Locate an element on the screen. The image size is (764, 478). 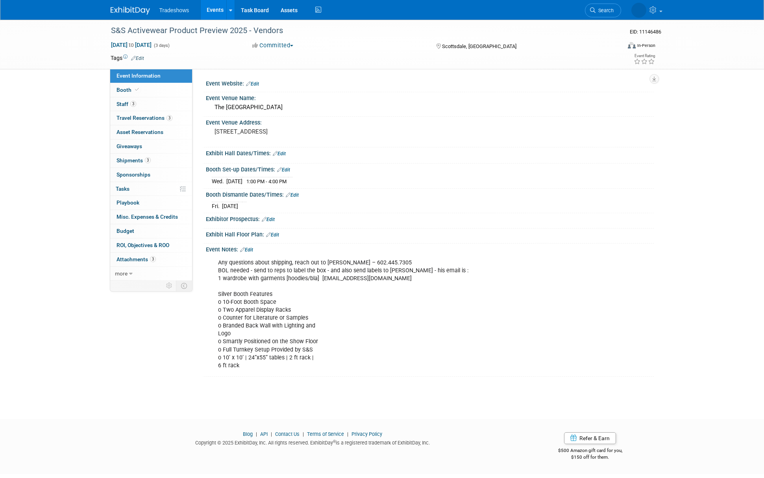
div: Booth Dismantle Dates/Times: is located at coordinates (430, 194).